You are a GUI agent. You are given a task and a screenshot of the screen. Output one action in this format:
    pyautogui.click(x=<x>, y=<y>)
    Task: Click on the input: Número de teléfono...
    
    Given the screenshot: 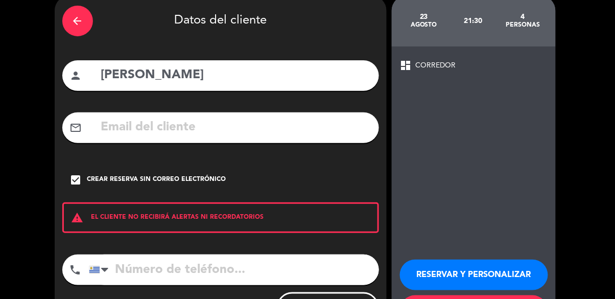 What is the action you would take?
    pyautogui.click(x=234, y=270)
    